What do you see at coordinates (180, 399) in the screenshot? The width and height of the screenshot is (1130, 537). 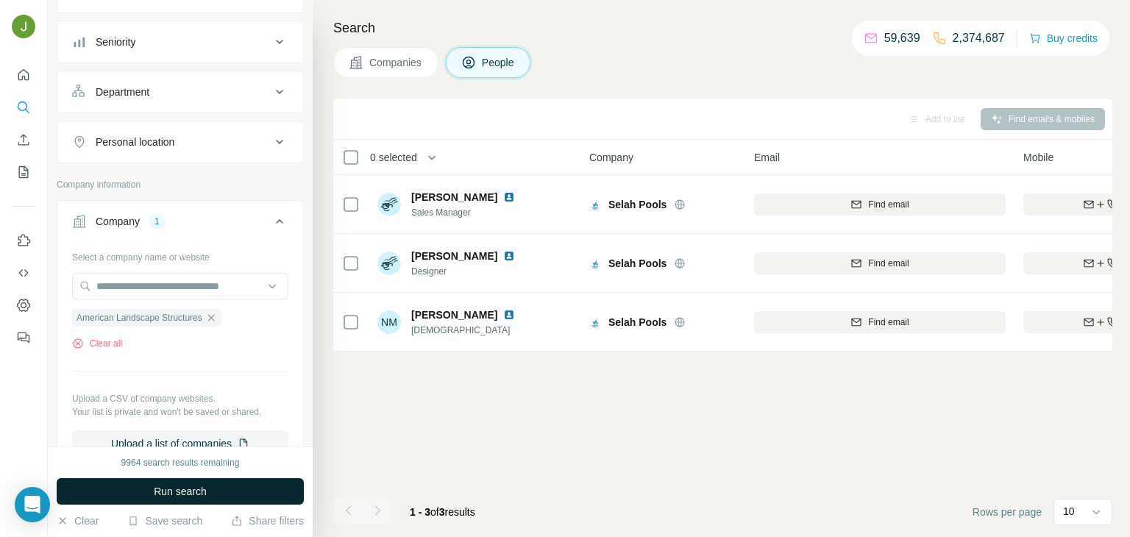 I see `p: Upload a CSV of company websites.` at bounding box center [180, 399].